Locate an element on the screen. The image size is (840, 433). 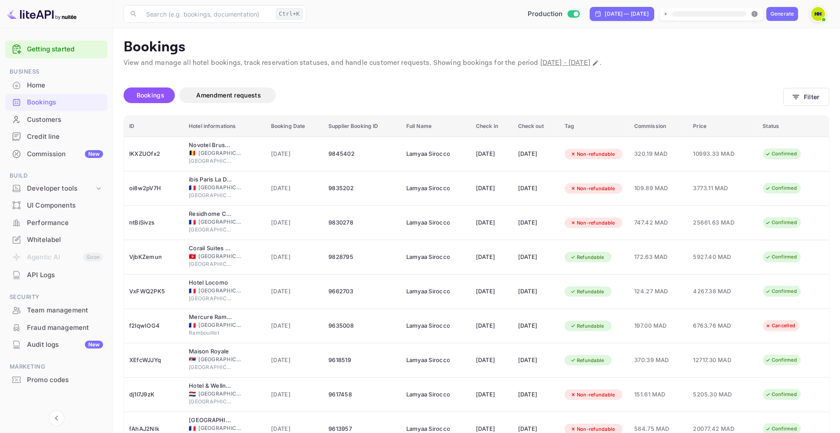
div: 9617458 is located at coordinates (362, 394).